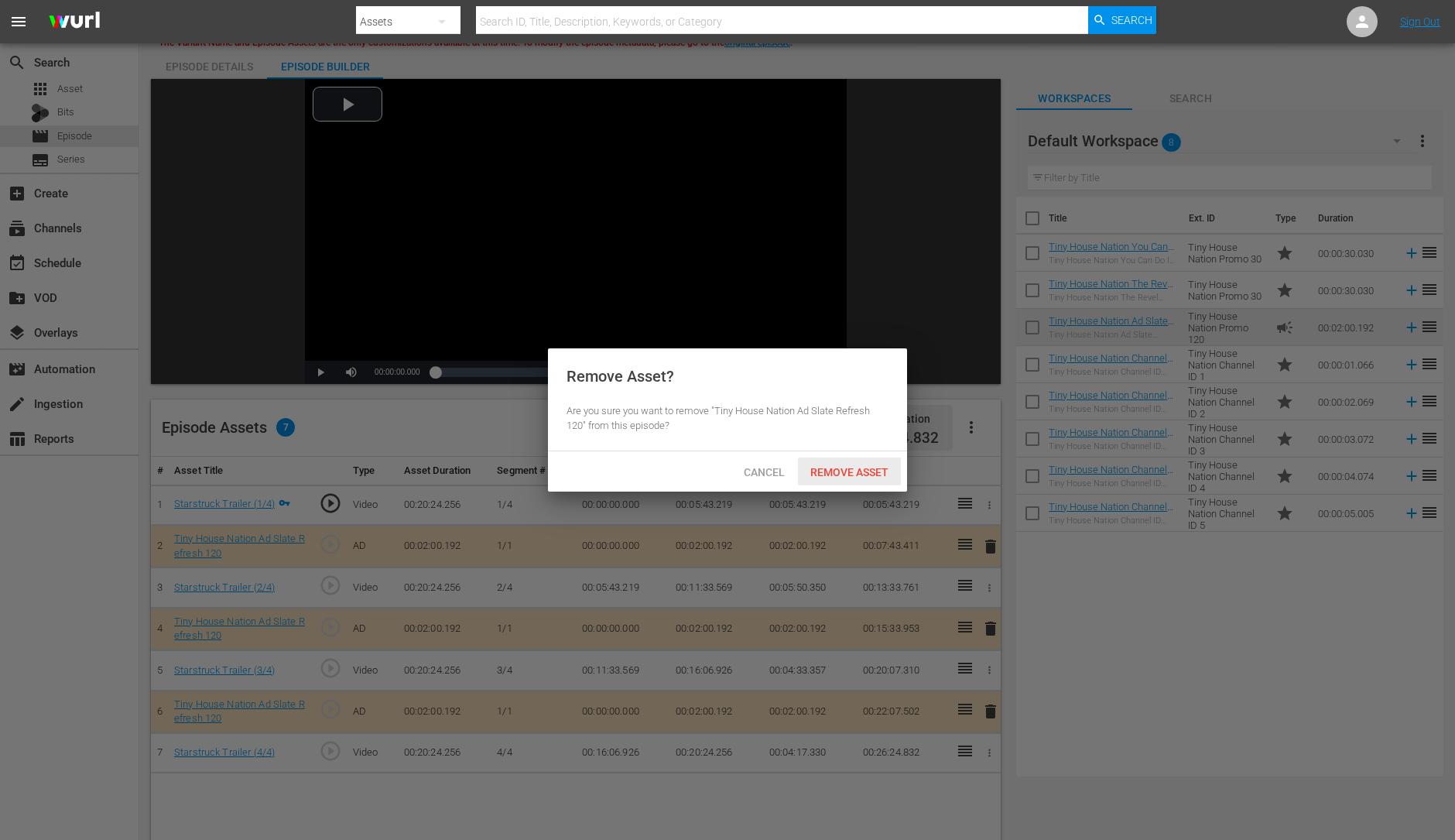 Image resolution: width=1455 pixels, height=840 pixels. I want to click on div: Are you sure you want to remove "Tiny House Nation Ad Slate Refresh 120" from this episode?, so click(728, 418).